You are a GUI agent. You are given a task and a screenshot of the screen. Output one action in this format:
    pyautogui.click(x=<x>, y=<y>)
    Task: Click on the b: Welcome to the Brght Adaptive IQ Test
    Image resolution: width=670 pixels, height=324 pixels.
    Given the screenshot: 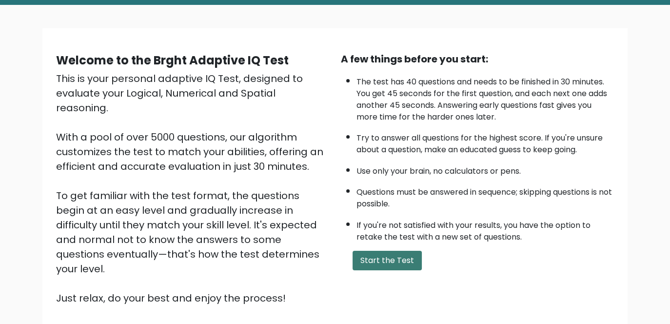 What is the action you would take?
    pyautogui.click(x=172, y=60)
    